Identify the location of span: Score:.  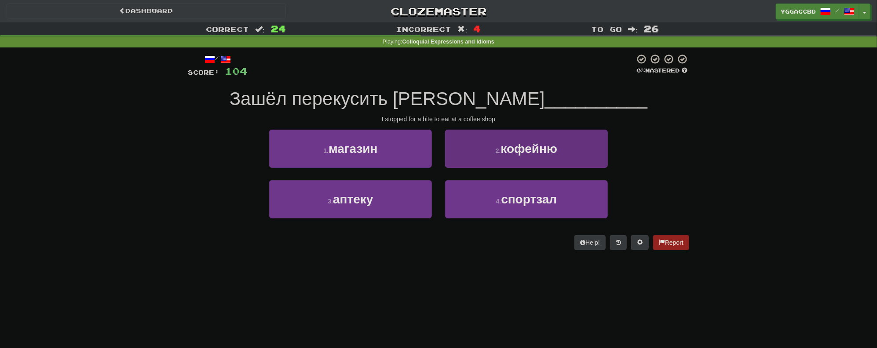
(204, 72).